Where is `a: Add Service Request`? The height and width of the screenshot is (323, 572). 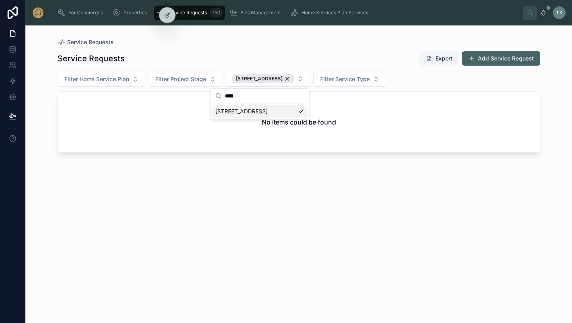 a: Add Service Request is located at coordinates (501, 58).